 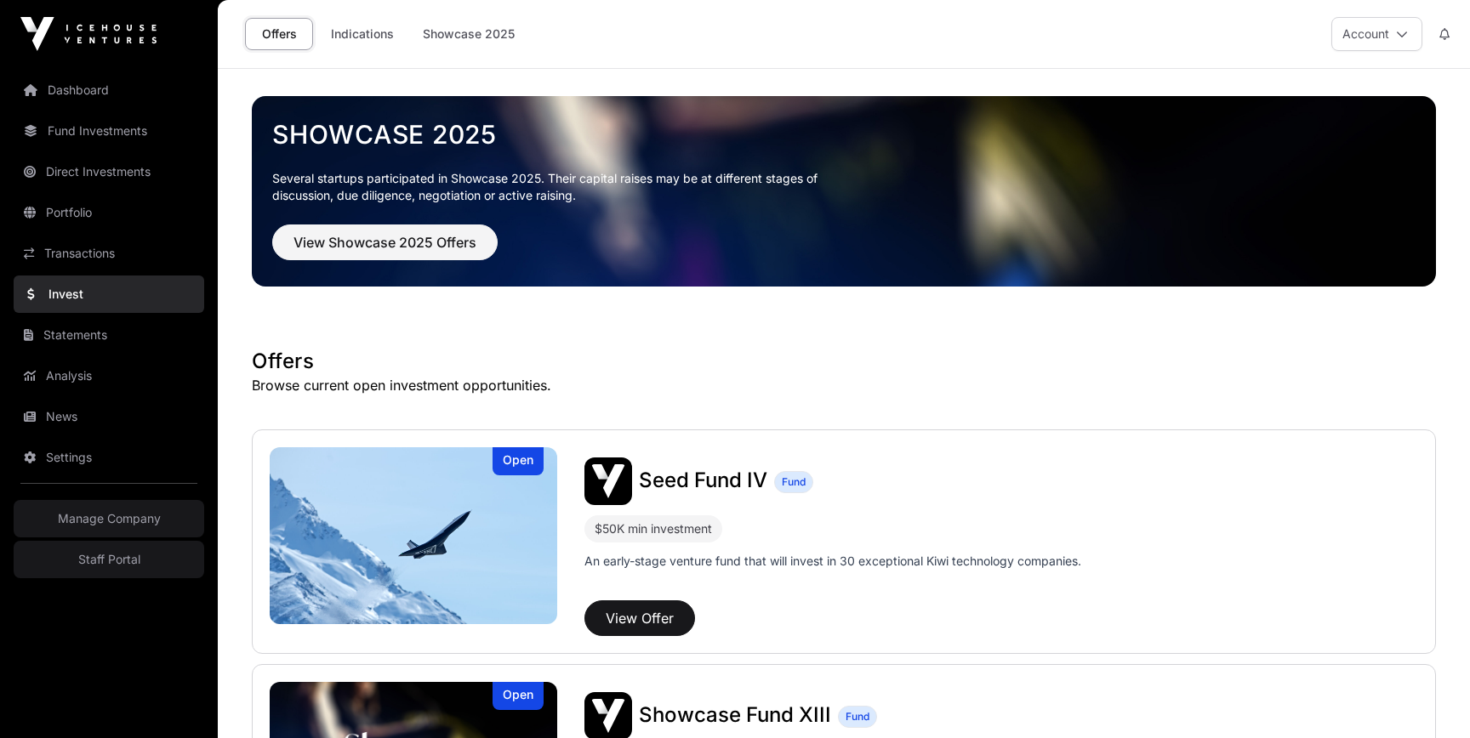 What do you see at coordinates (844, 191) in the screenshot?
I see `img: Showcase 2025` at bounding box center [844, 191].